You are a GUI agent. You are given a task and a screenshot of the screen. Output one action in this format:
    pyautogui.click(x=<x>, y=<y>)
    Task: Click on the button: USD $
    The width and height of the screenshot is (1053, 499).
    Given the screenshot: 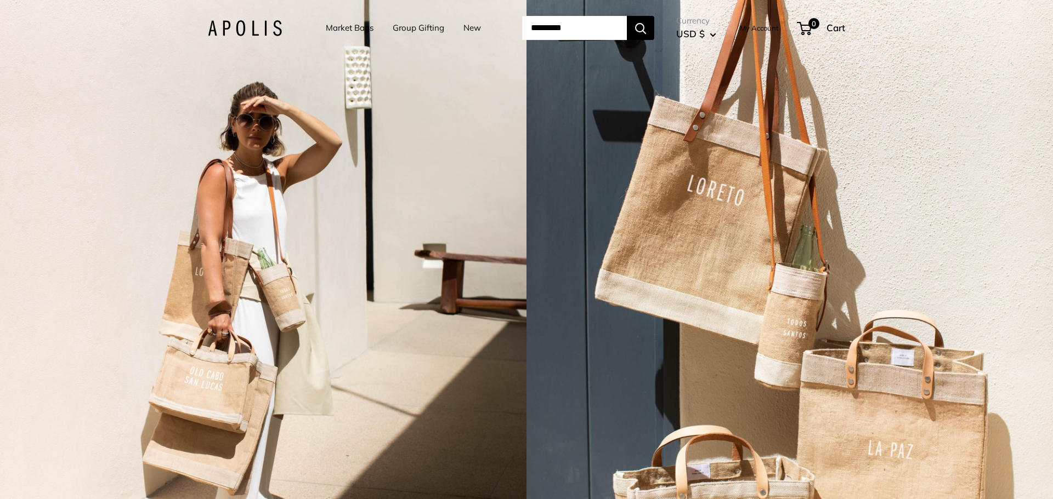 What is the action you would take?
    pyautogui.click(x=696, y=34)
    